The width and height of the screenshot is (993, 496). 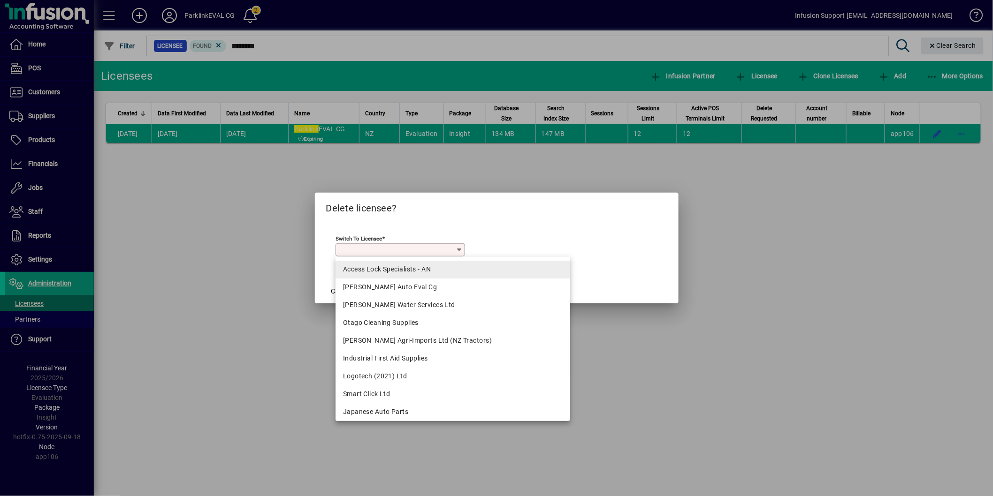 I want to click on button: Cancel, so click(x=341, y=291).